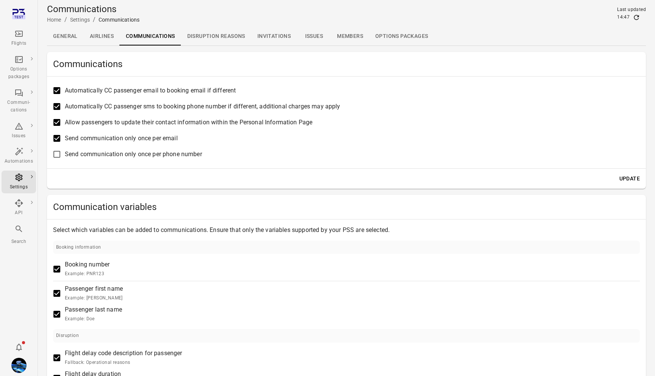 This screenshot has height=376, width=655. I want to click on a: Flights, so click(19, 38).